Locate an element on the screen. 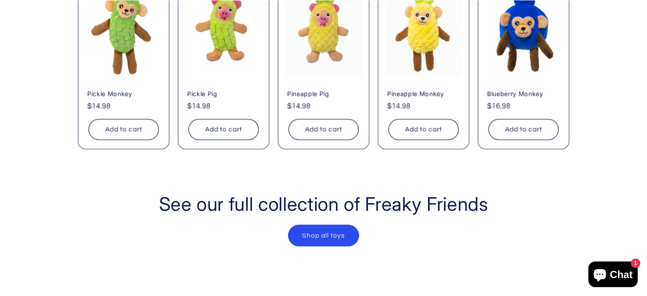  a: Pineapple Pig is located at coordinates (323, 94).